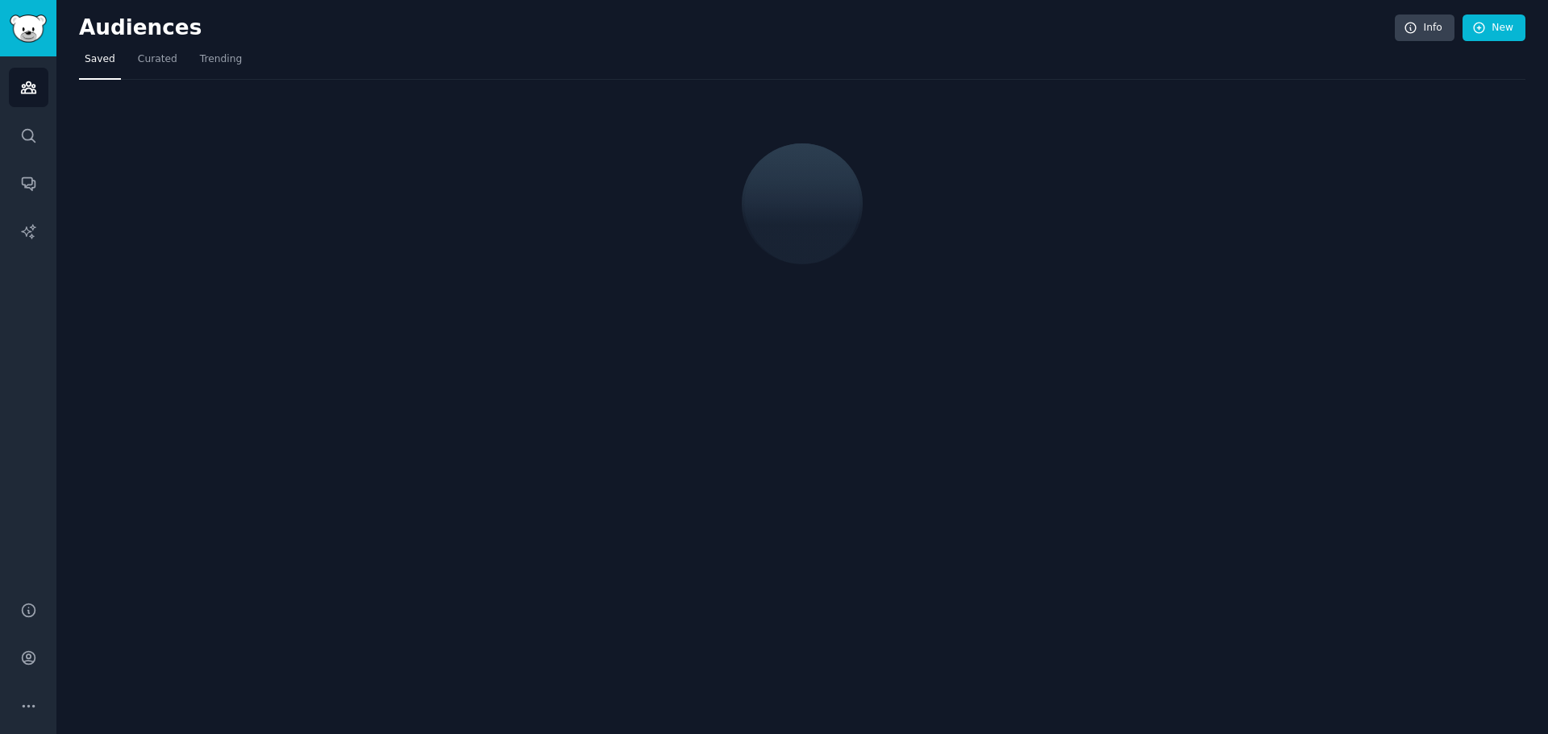  I want to click on a: New, so click(1494, 28).